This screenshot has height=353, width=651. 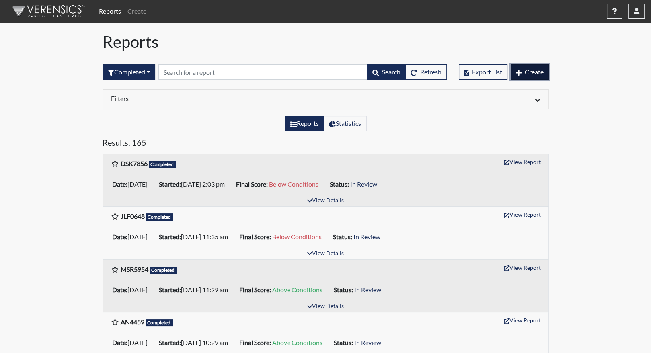 What do you see at coordinates (133, 216) in the screenshot?
I see `b: JLF0648` at bounding box center [133, 216].